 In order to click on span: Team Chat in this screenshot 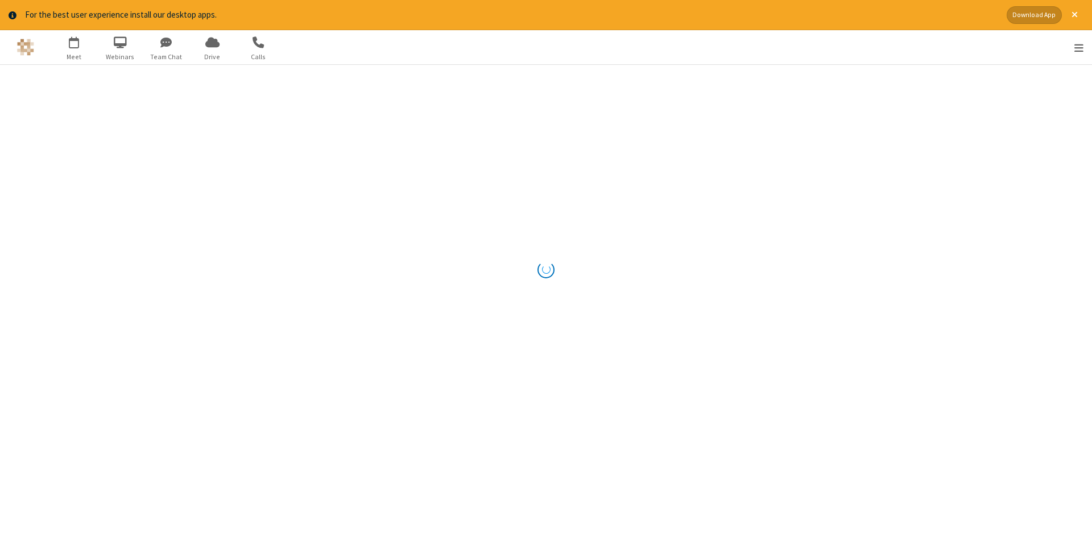, I will do `click(166, 57)`.